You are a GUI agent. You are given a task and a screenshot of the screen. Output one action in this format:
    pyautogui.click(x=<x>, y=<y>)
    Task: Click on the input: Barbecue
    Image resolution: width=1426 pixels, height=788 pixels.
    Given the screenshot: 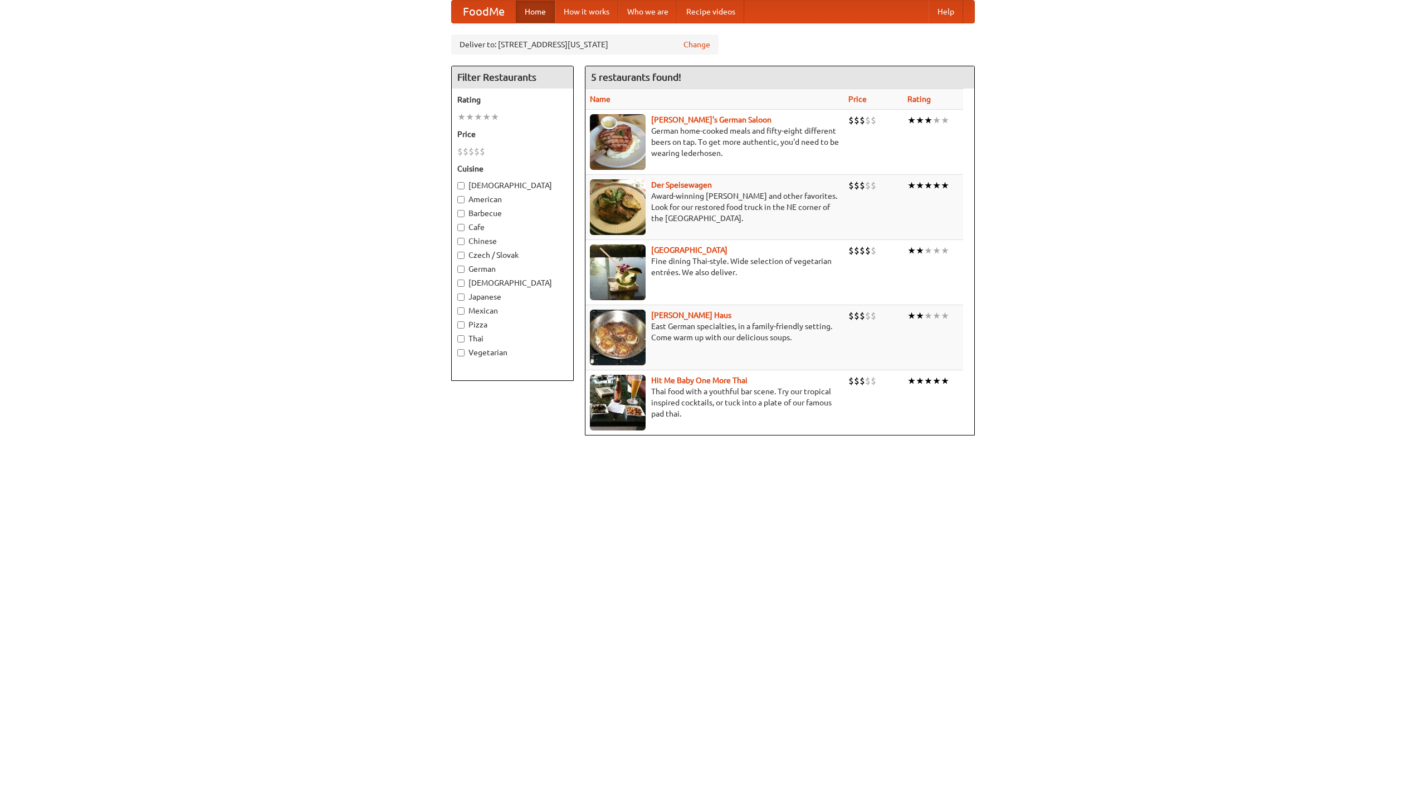 What is the action you would take?
    pyautogui.click(x=461, y=213)
    